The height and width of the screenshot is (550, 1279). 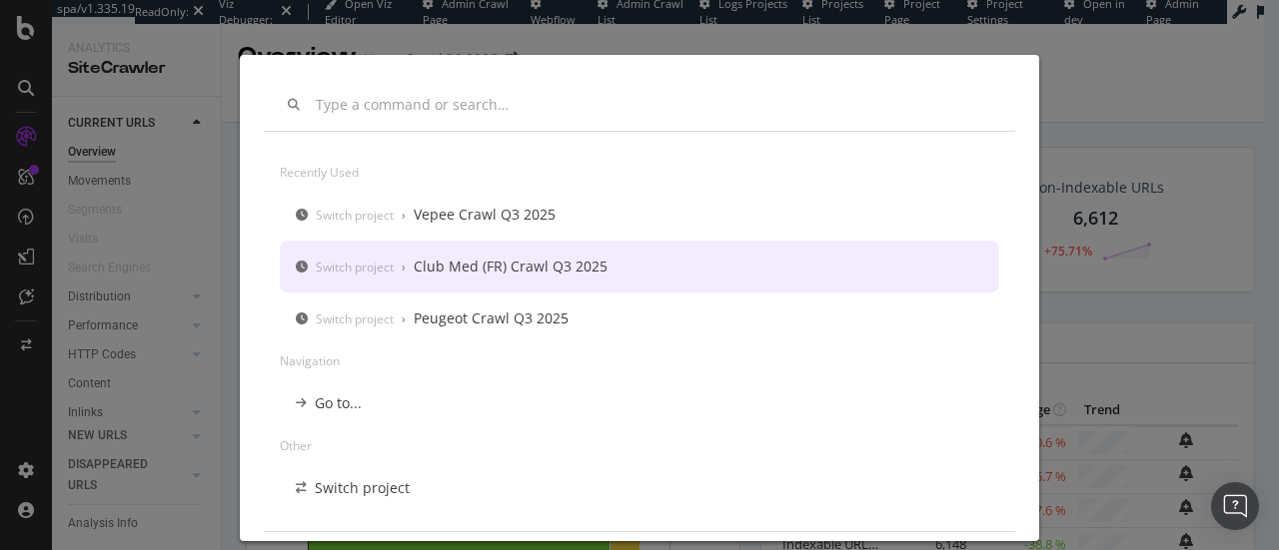 I want to click on div: Vepee Crawl Q3 2025, so click(x=485, y=215).